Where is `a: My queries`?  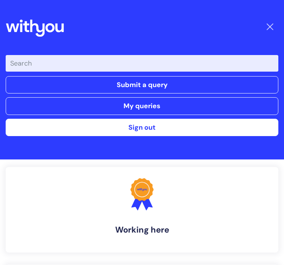
a: My queries is located at coordinates (142, 106).